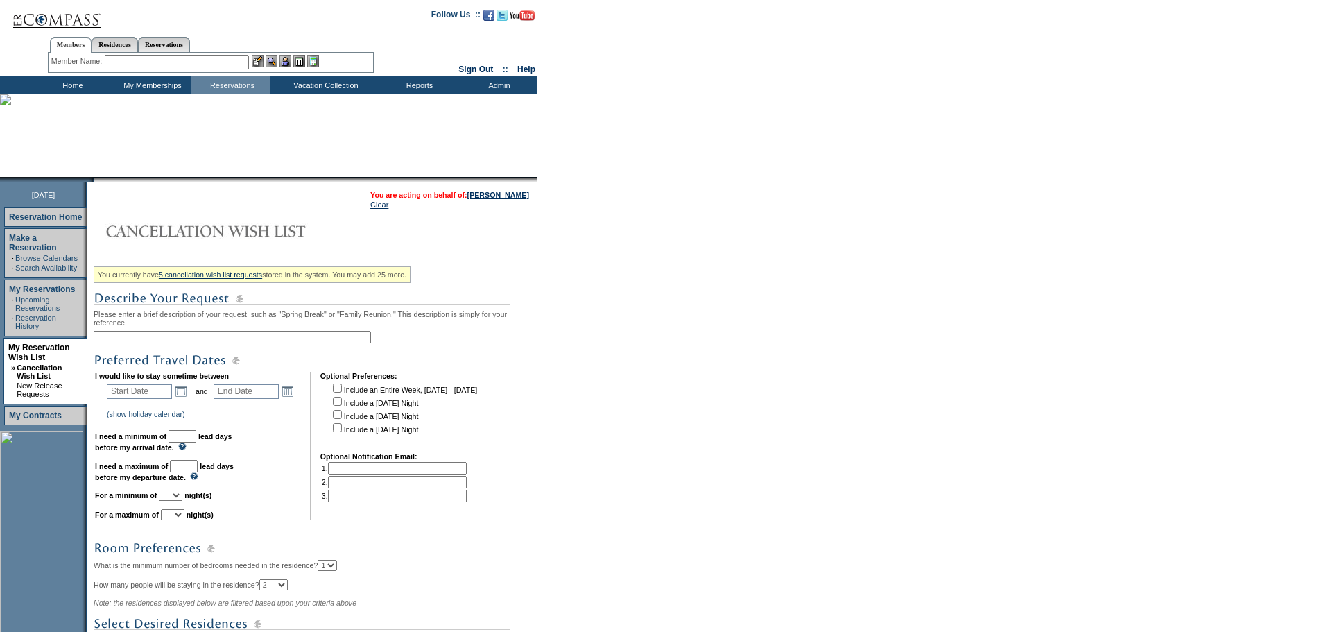 The height and width of the screenshot is (632, 1321). I want to click on div: You currently have stored in the system. You may add 25 more., so click(252, 275).